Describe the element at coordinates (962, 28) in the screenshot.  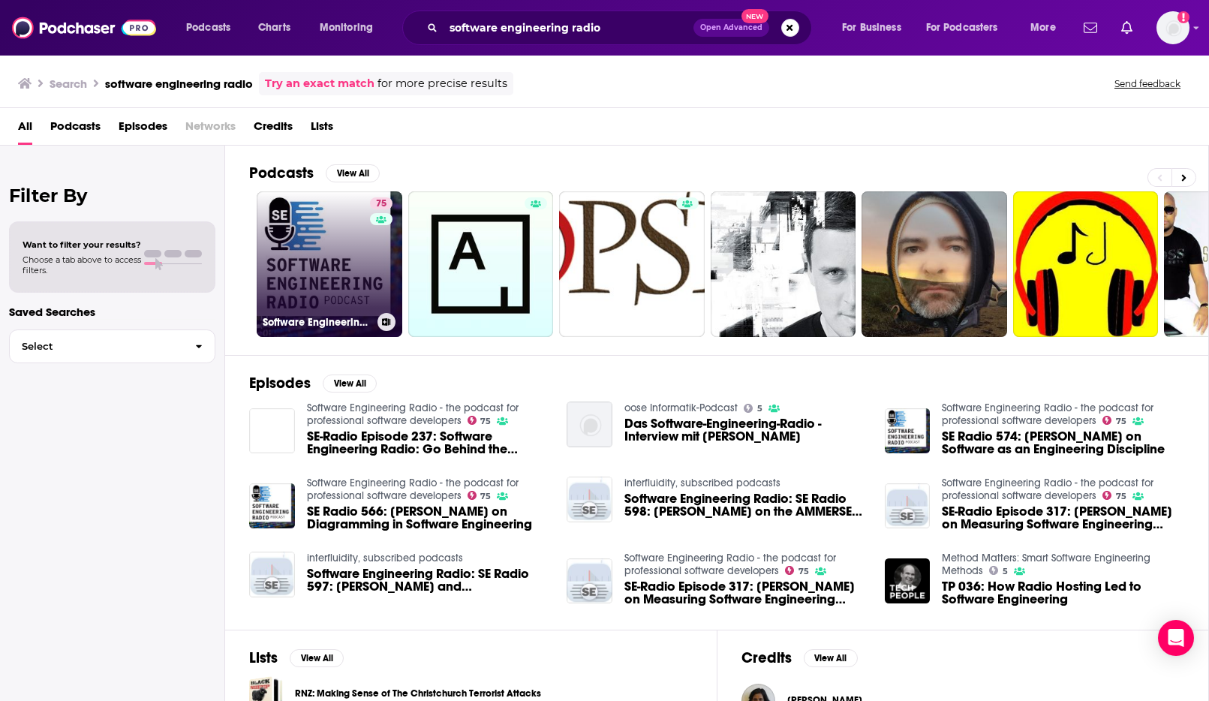
I see `span: For Podcasters` at that location.